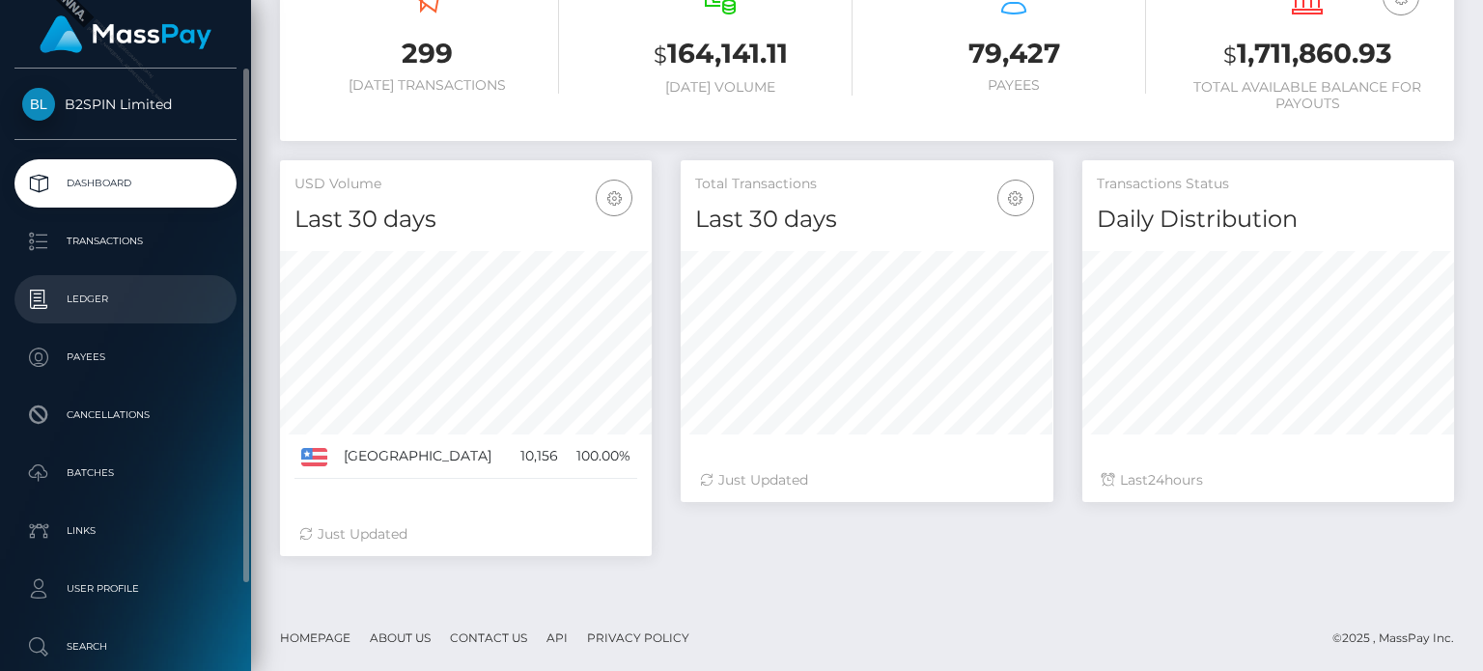 Image resolution: width=1483 pixels, height=671 pixels. I want to click on img: B2SPIN Limited, so click(39, 104).